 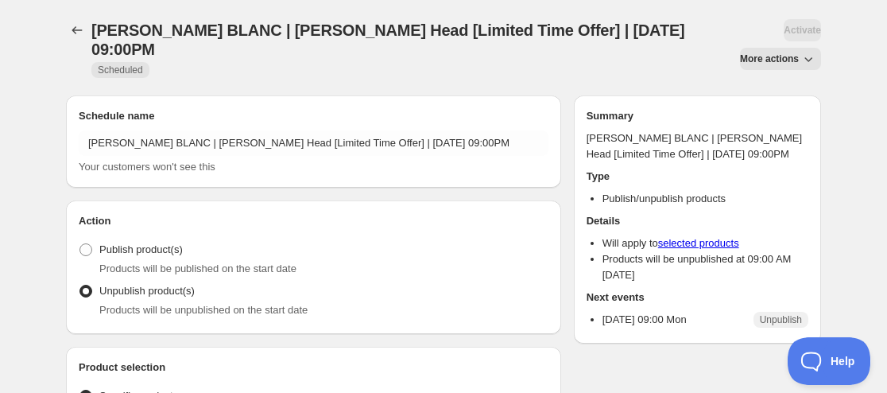 What do you see at coordinates (147, 290) in the screenshot?
I see `span: Unpublish product(s)` at bounding box center [147, 290].